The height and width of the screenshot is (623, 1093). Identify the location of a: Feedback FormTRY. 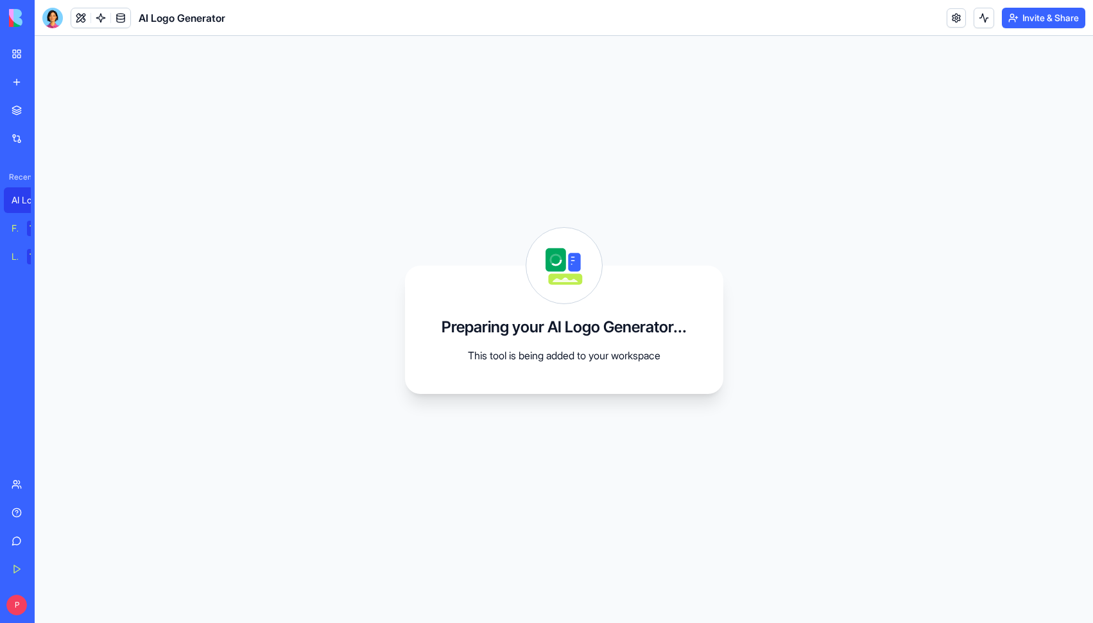
(30, 228).